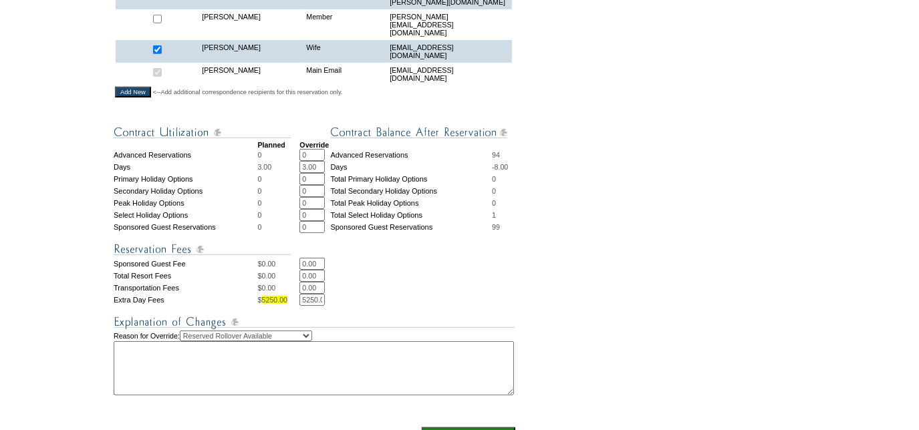  I want to click on td: Peak Holiday Options, so click(185, 203).